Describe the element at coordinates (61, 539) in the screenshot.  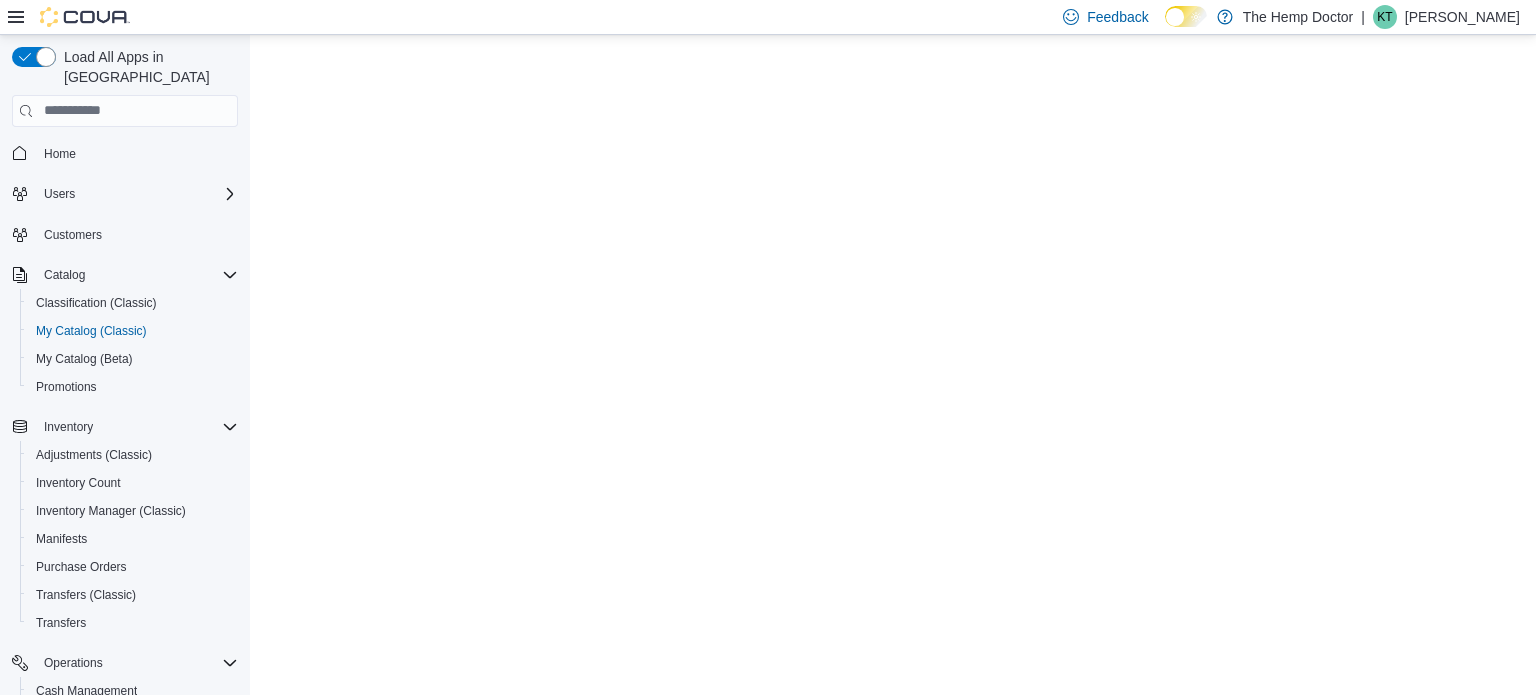
I see `a: Manifests` at that location.